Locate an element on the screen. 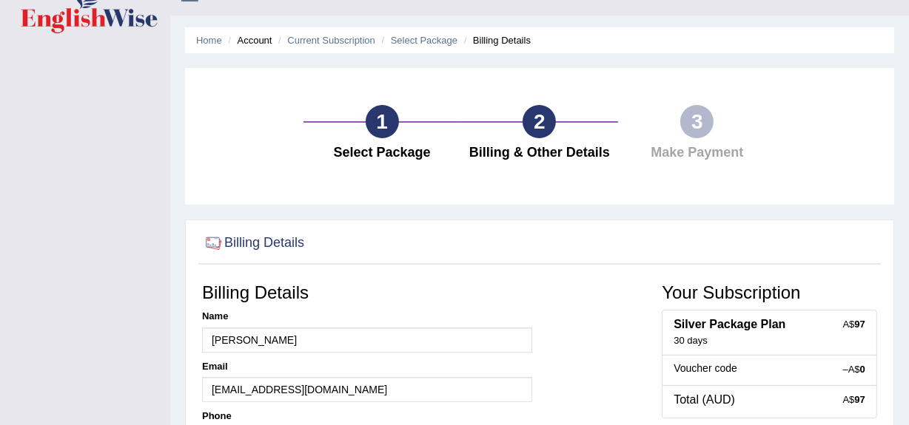 The height and width of the screenshot is (425, 909). div: 30 days is located at coordinates (769, 341).